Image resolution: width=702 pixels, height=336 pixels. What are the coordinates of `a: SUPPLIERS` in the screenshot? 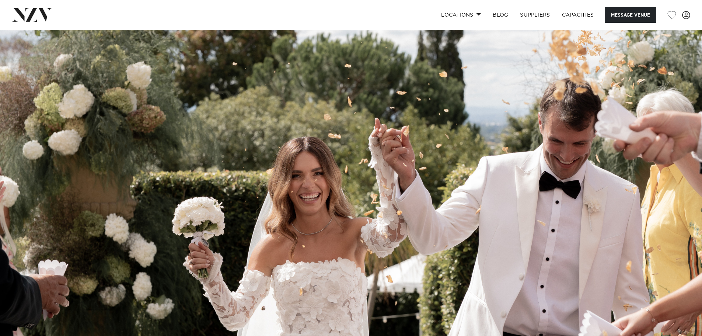 It's located at (534, 15).